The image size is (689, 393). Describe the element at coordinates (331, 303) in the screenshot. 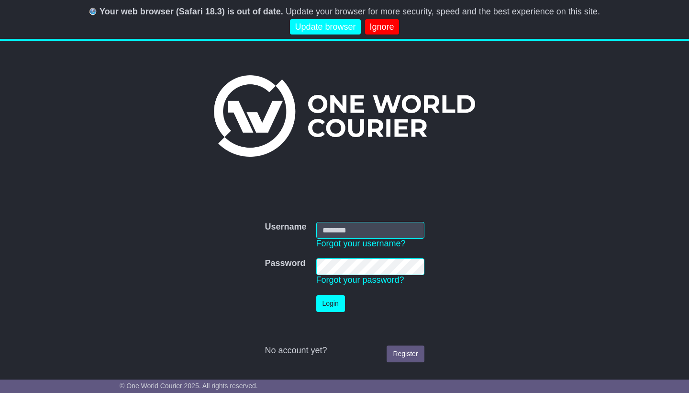

I see `button: Login` at that location.